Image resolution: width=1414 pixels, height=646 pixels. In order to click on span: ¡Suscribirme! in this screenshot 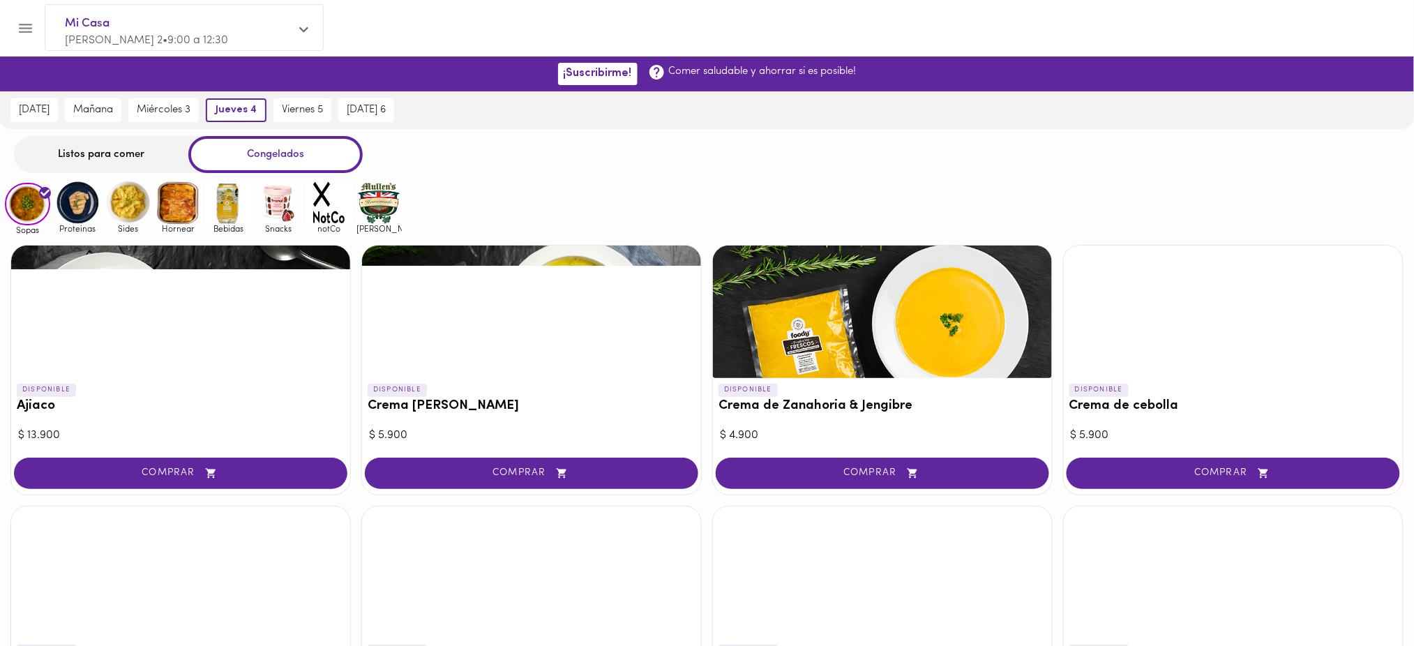, I will do `click(598, 73)`.